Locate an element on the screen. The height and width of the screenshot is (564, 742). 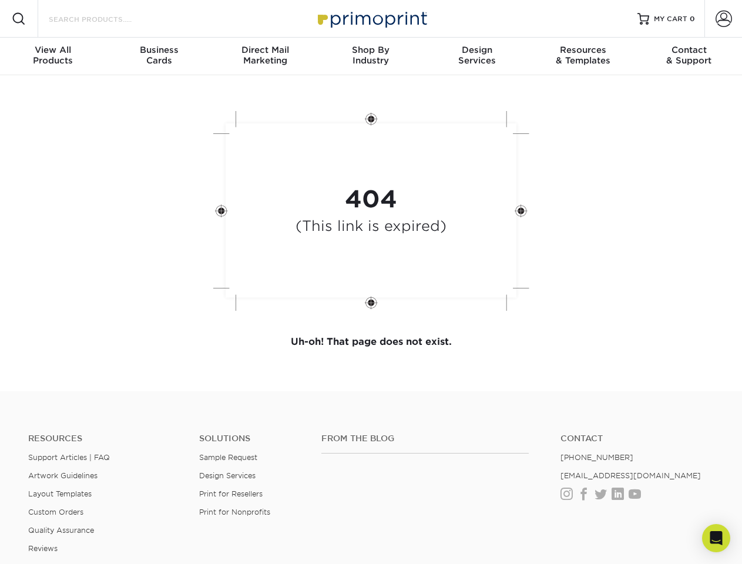
div: & Support is located at coordinates (689, 55).